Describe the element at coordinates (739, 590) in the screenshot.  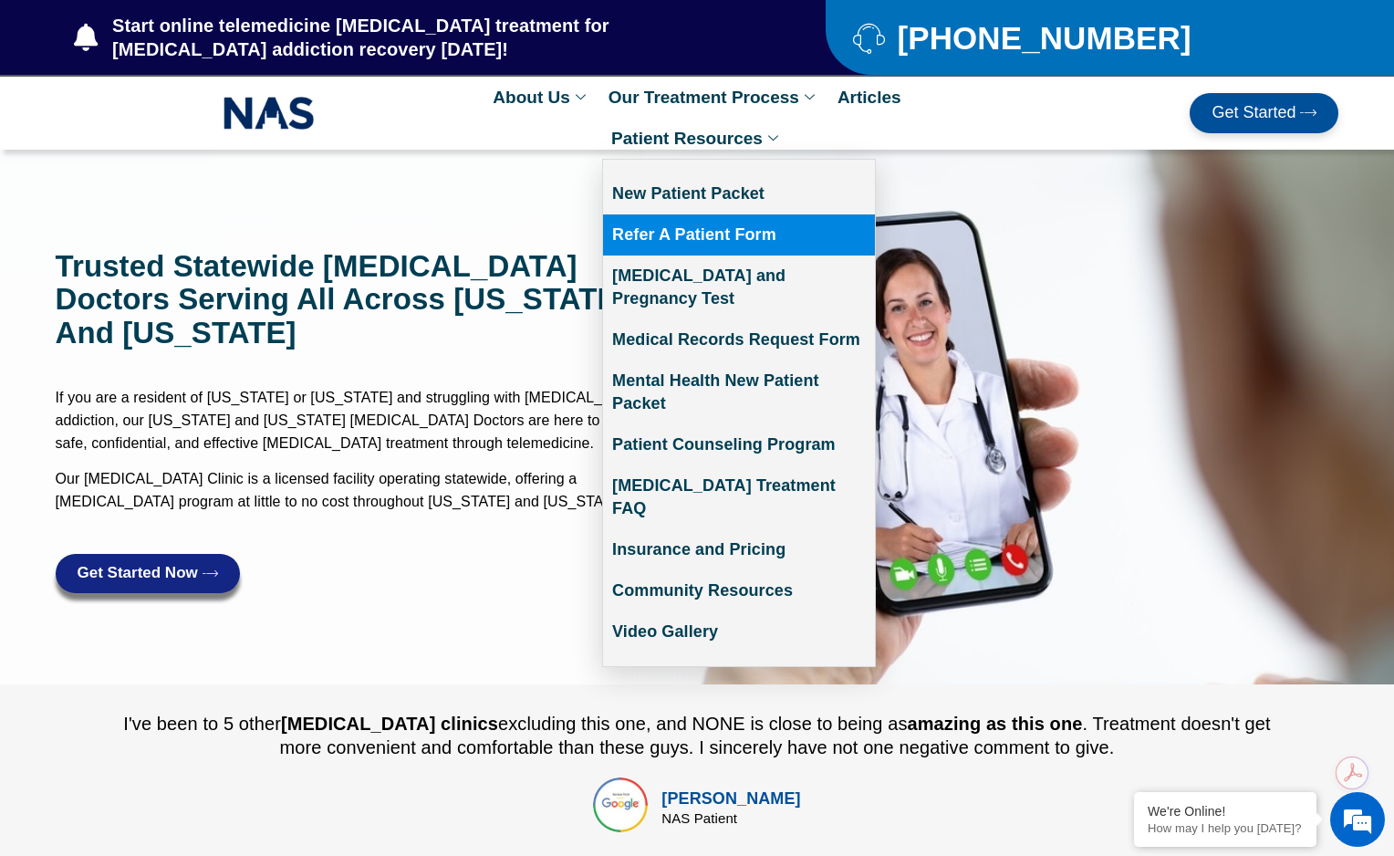
I see `a: Community Resources` at that location.